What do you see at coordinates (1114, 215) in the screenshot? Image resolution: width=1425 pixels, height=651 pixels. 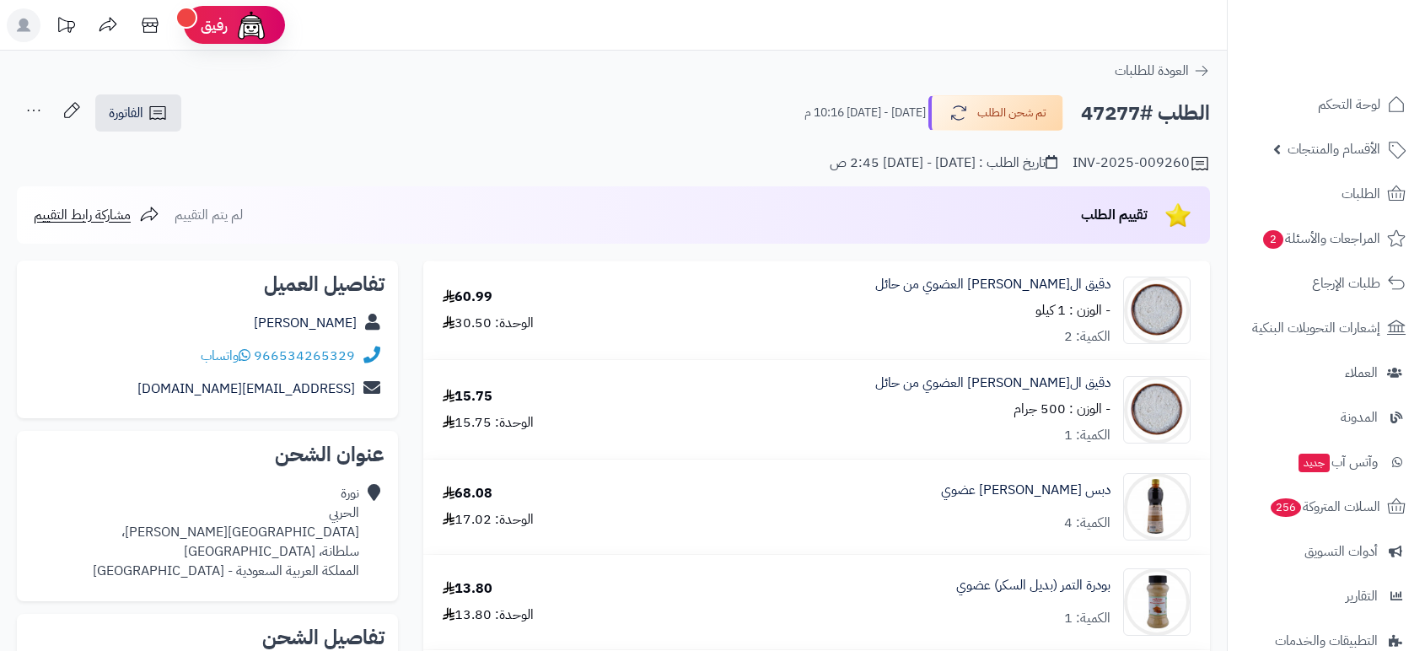 I see `span: تقييم الطلب` at bounding box center [1114, 215].